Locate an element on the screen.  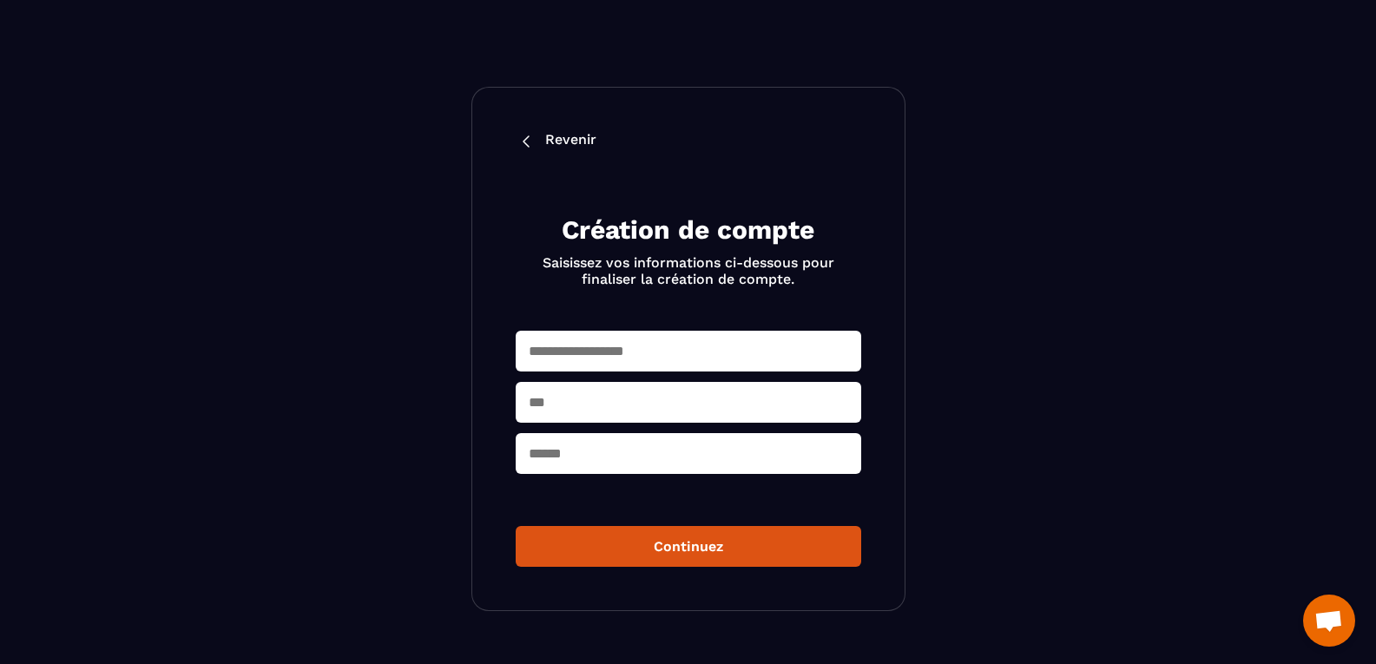
div: Ouvrir le chat is located at coordinates (1329, 621).